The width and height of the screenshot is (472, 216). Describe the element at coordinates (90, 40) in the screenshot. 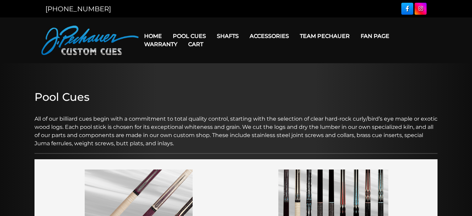

I see `img: Pechauer Custom Cues` at that location.